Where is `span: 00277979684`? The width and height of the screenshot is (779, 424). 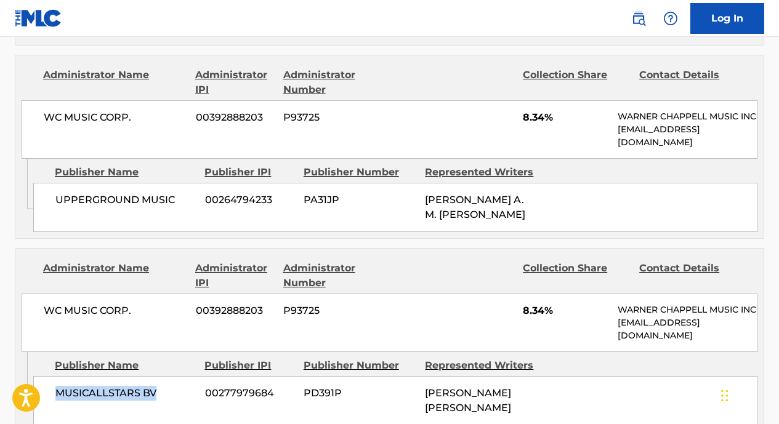
span: 00277979684 is located at coordinates (249, 394).